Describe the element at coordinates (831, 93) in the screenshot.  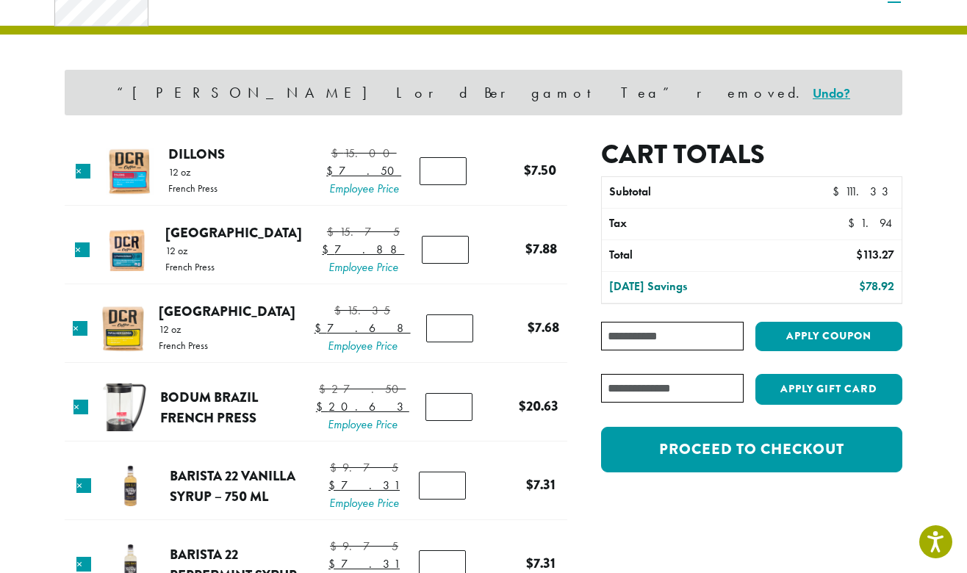
I see `a: Undo?` at that location.